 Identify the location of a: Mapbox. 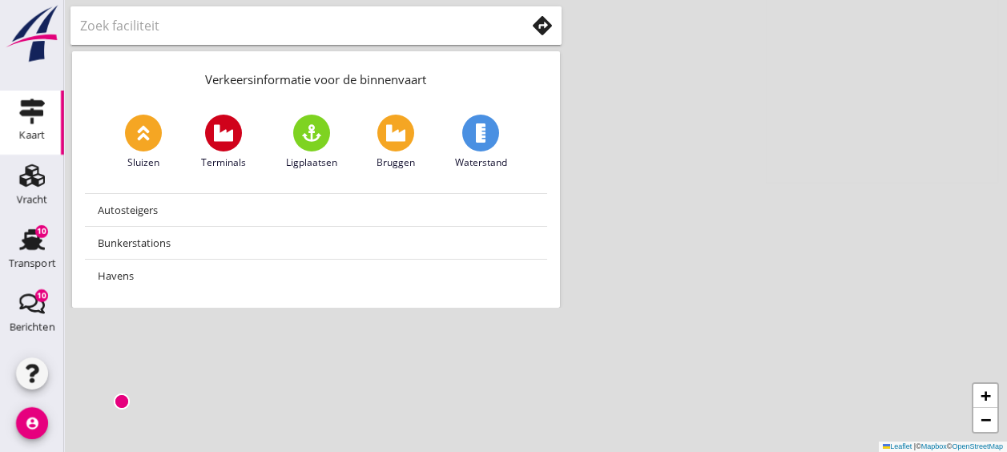
(934, 446).